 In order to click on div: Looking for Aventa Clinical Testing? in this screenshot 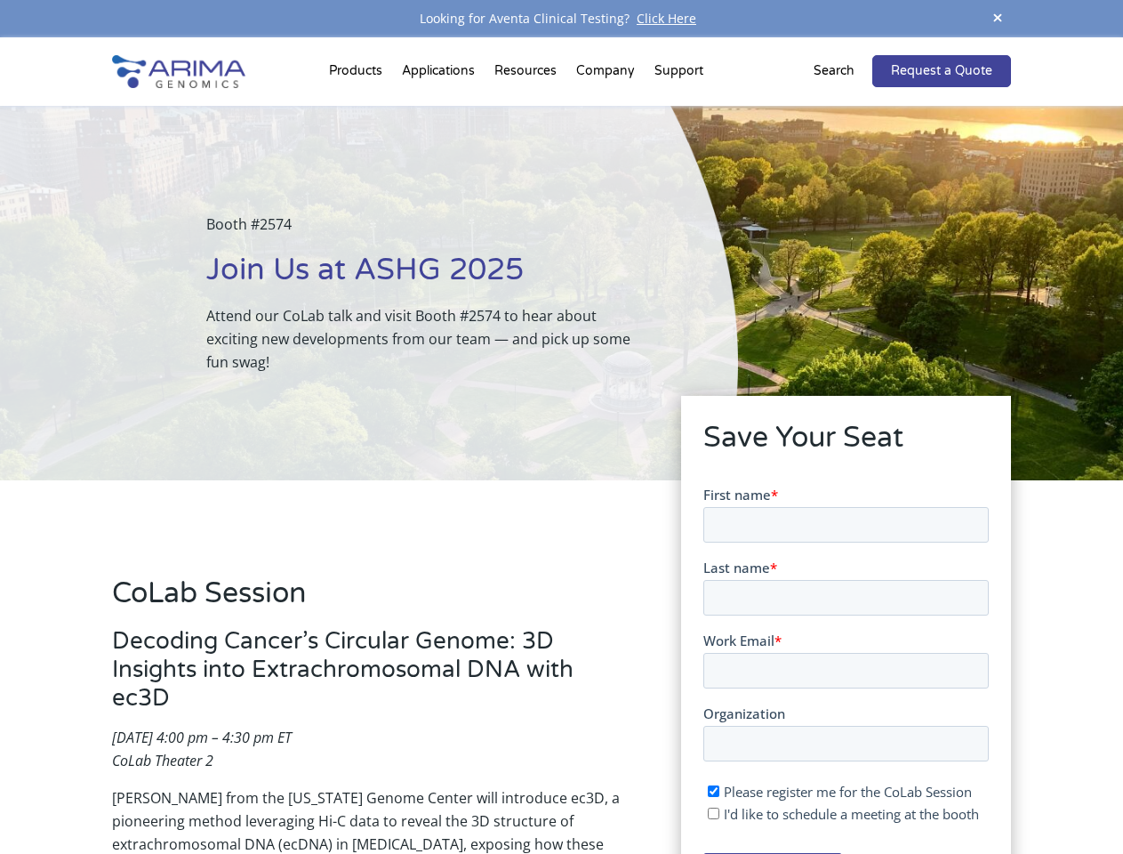, I will do `click(561, 19)`.